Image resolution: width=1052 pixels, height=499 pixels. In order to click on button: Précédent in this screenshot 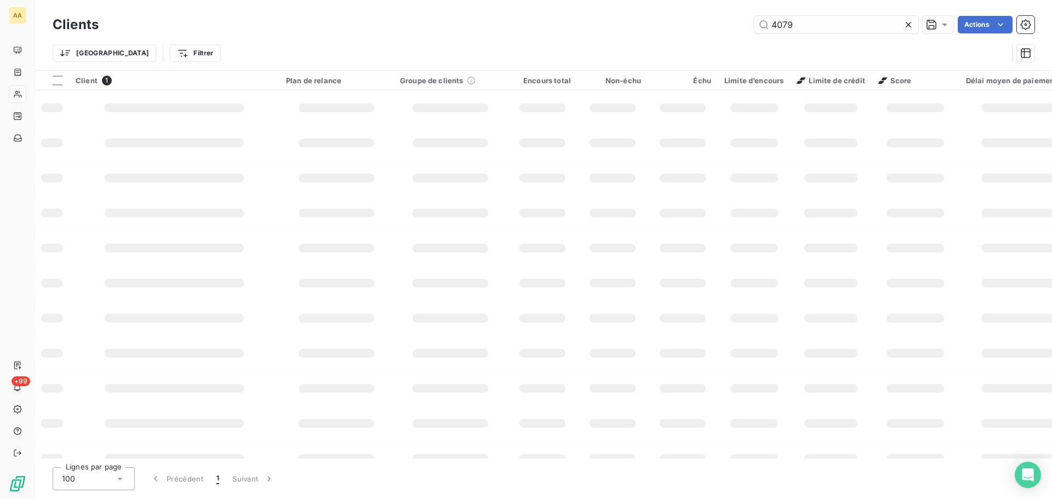, I will do `click(176, 479)`.